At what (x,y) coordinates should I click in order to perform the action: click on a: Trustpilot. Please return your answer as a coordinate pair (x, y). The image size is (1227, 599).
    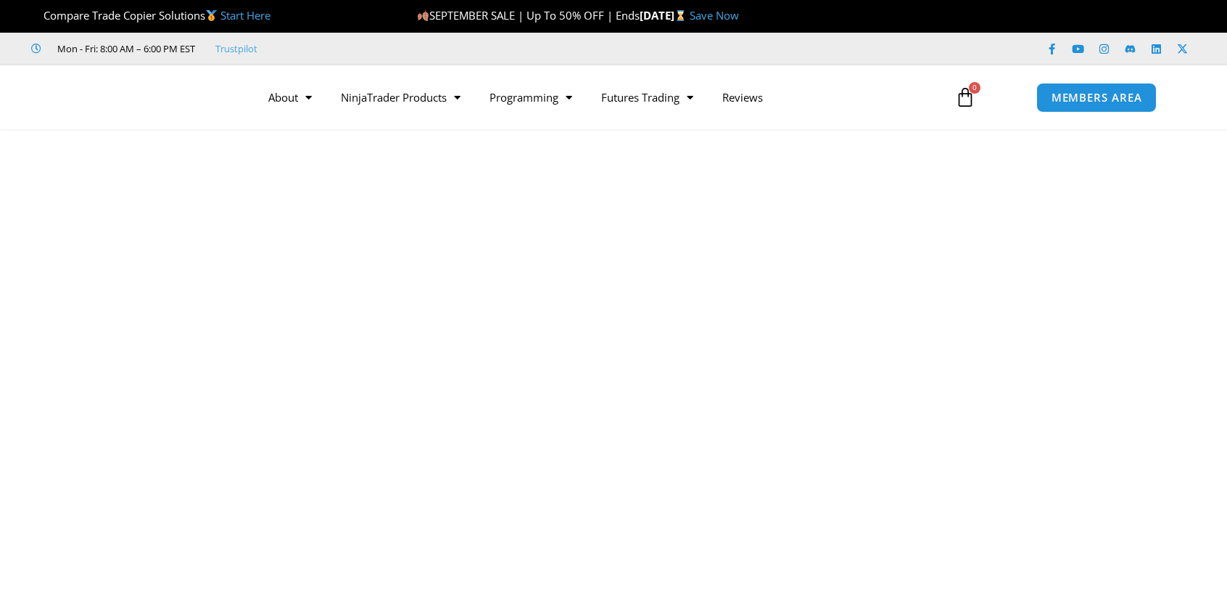
    Looking at the image, I should click on (236, 49).